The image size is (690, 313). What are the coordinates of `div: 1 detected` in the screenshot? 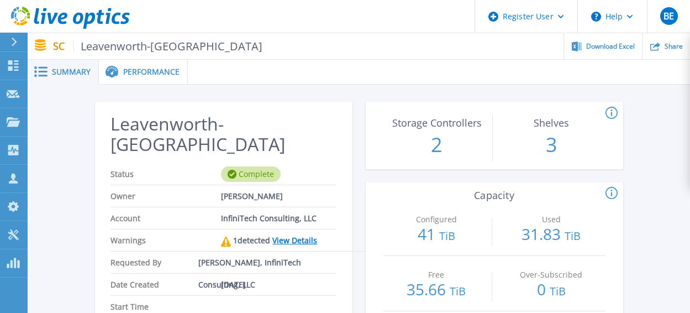 It's located at (269, 240).